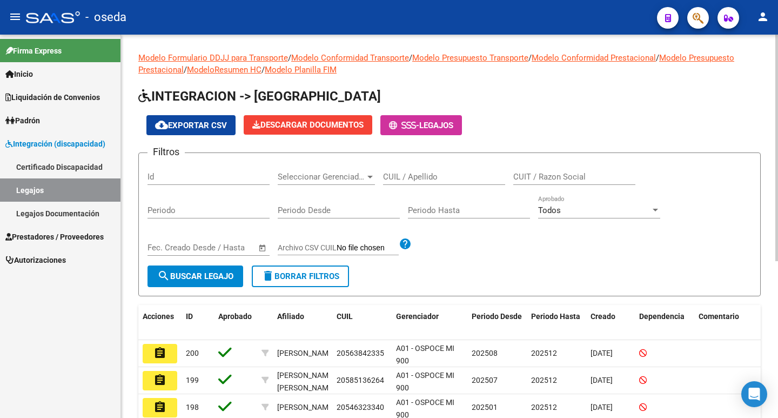 This screenshot has width=778, height=418. Describe the element at coordinates (19, 74) in the screenshot. I see `span: Inicio` at that location.